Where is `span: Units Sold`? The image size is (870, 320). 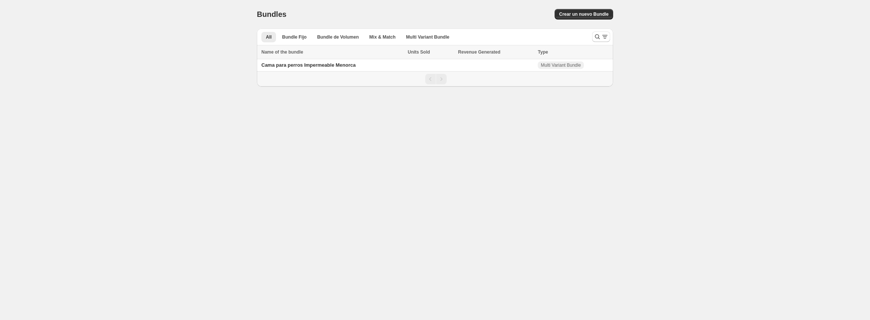 span: Units Sold is located at coordinates (418, 52).